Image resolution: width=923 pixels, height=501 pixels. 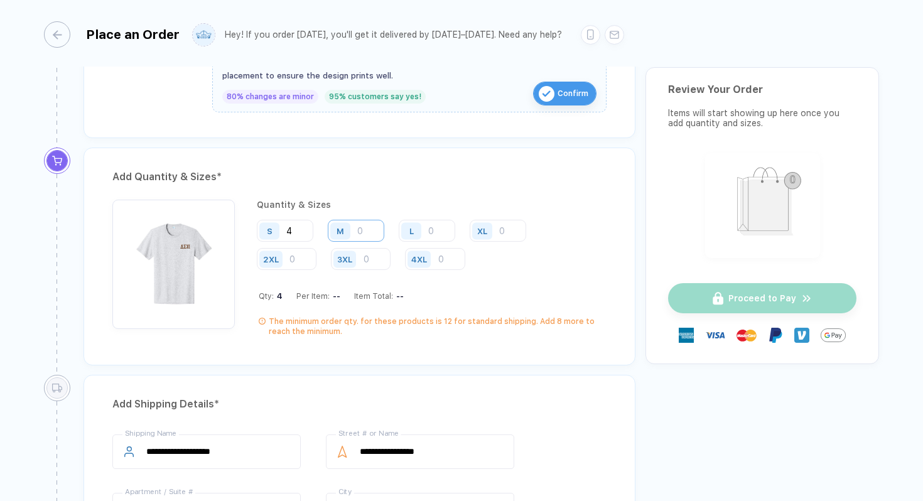 I want to click on div: XL, so click(x=482, y=230).